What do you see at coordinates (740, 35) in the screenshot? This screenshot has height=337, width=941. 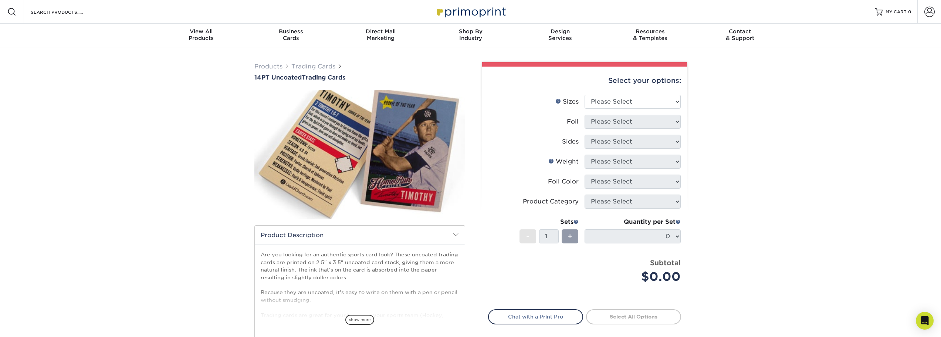 I see `a: Contact& Support` at bounding box center [740, 35].